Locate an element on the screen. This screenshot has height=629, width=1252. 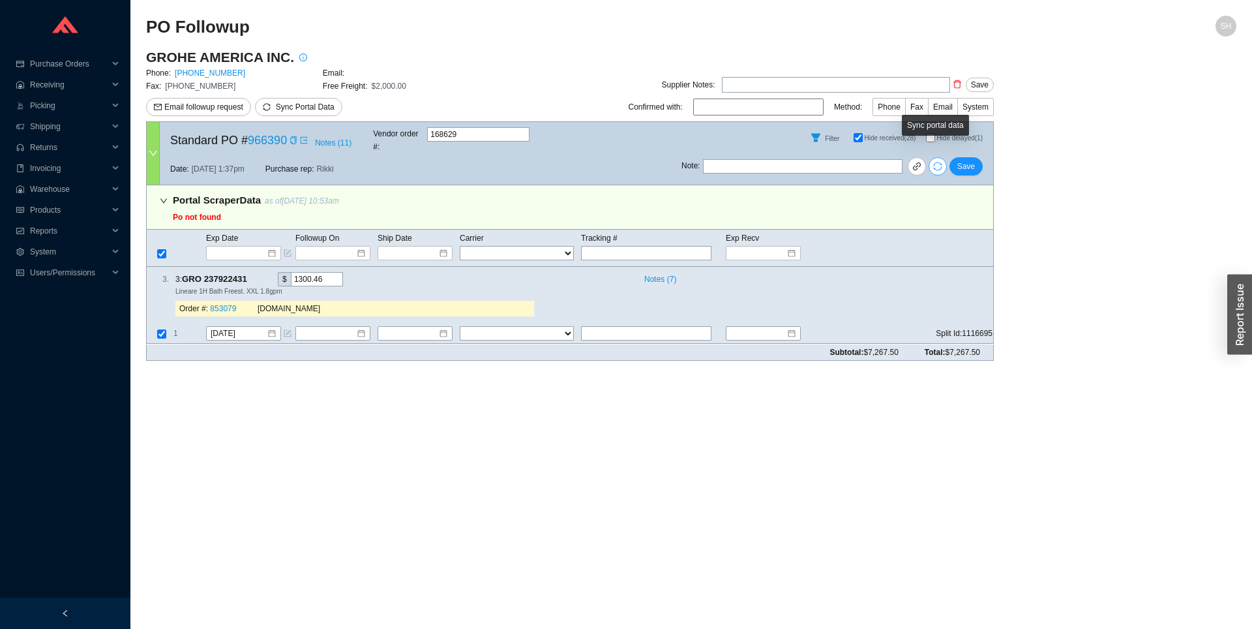
span: Exp Date is located at coordinates (222, 238).